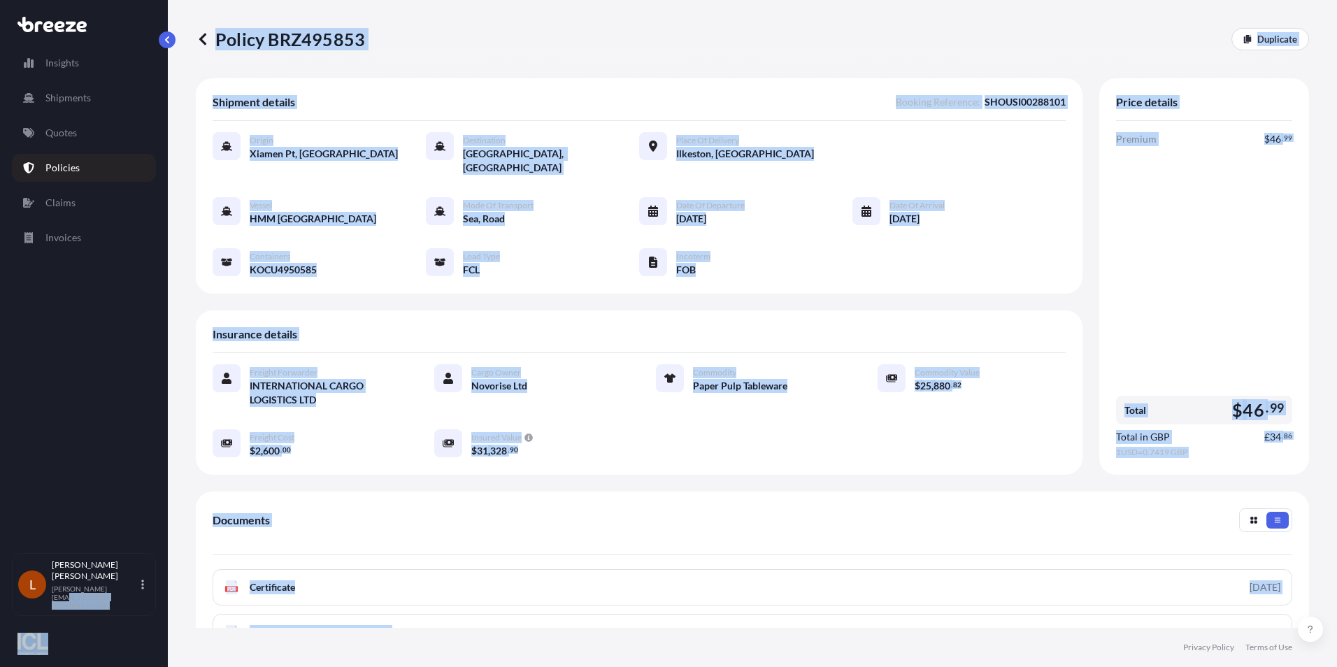 The image size is (1337, 667). I want to click on span: Price details, so click(1147, 102).